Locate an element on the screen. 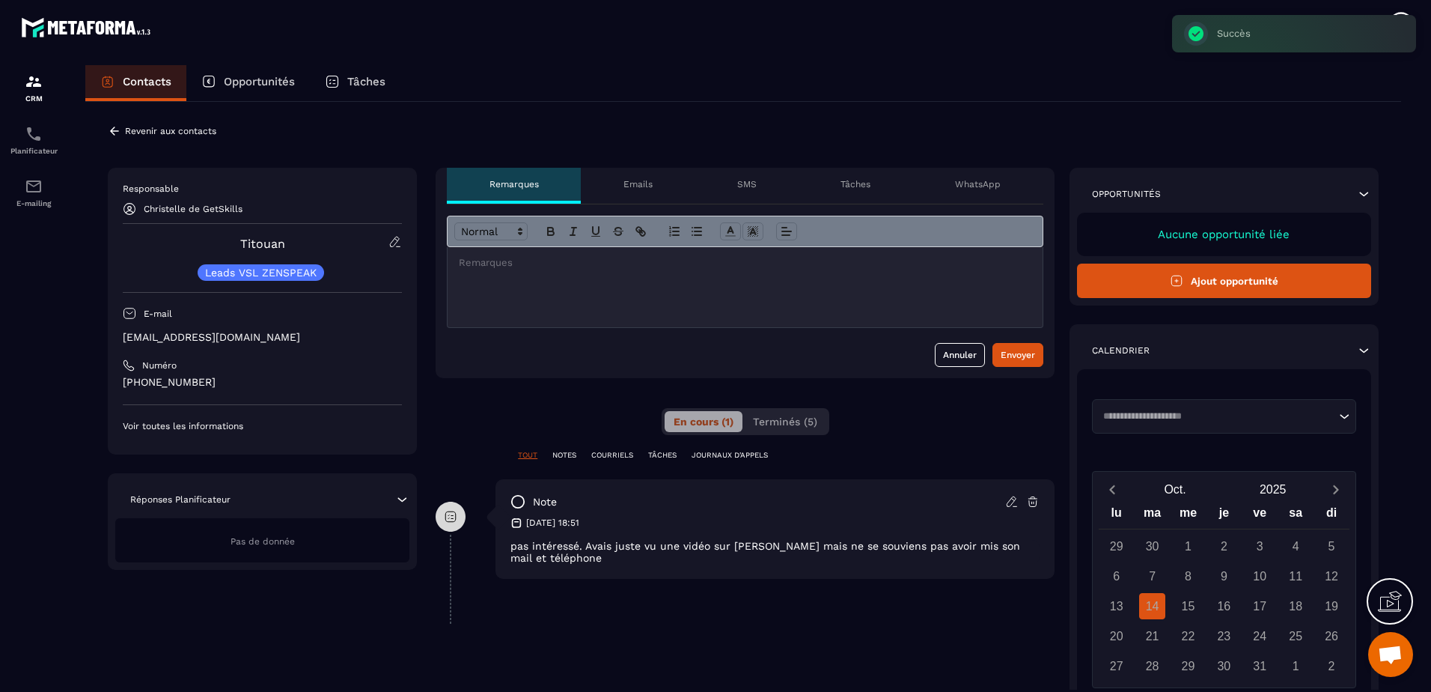 The height and width of the screenshot is (692, 1431). img: logo is located at coordinates (88, 27).